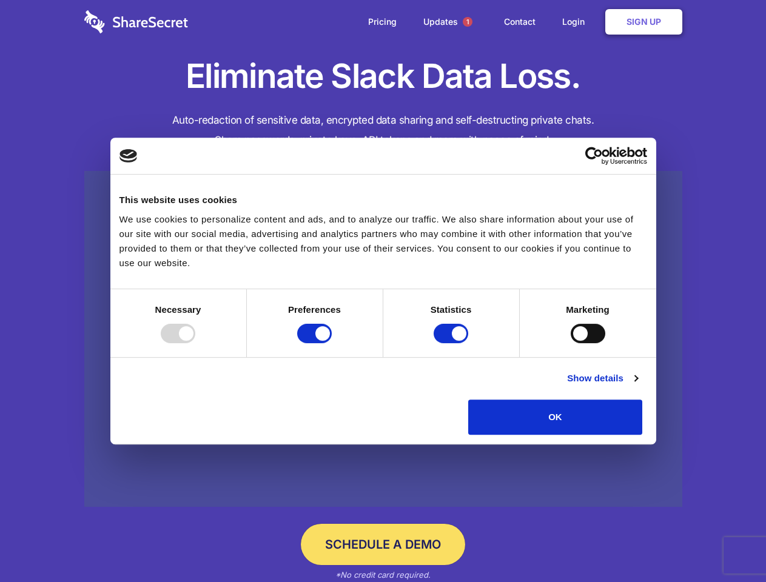  What do you see at coordinates (643, 22) in the screenshot?
I see `a: Sign Up` at bounding box center [643, 22].